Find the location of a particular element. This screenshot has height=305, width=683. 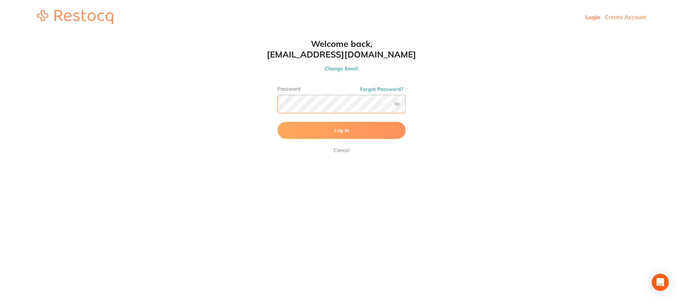

button: Forgot Password? is located at coordinates (381, 89).